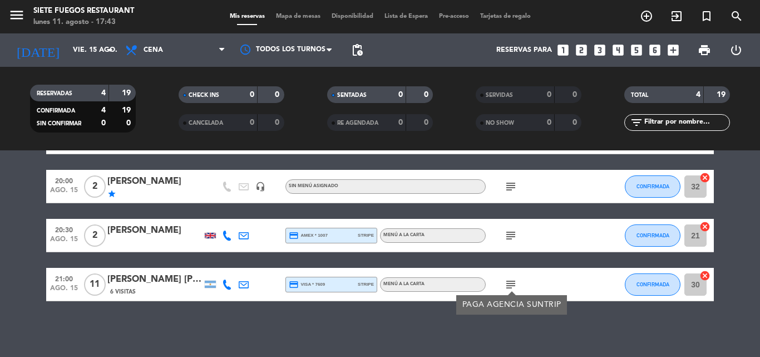  What do you see at coordinates (600, 50) in the screenshot?
I see `i: looks_3` at bounding box center [600, 50].